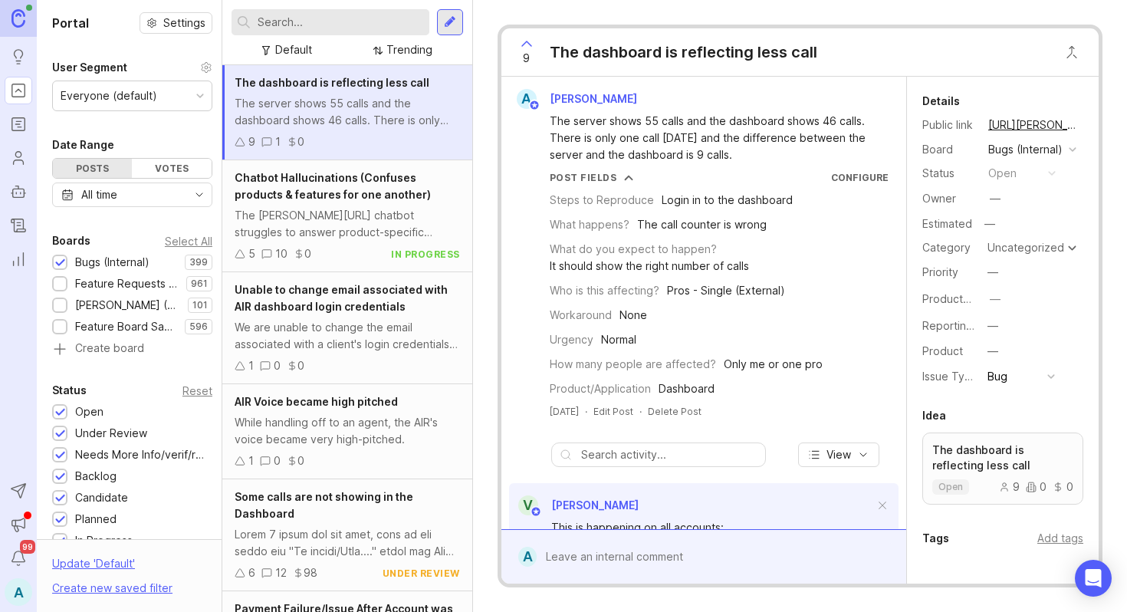 Image resolution: width=1127 pixels, height=612 pixels. I want to click on div: Date Range, so click(83, 145).